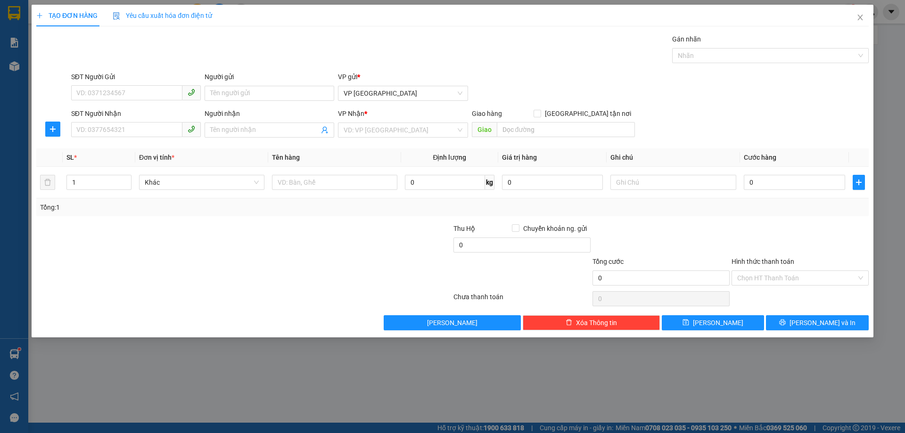 This screenshot has height=433, width=905. Describe the element at coordinates (325, 130) in the screenshot. I see `span: user-add` at that location.